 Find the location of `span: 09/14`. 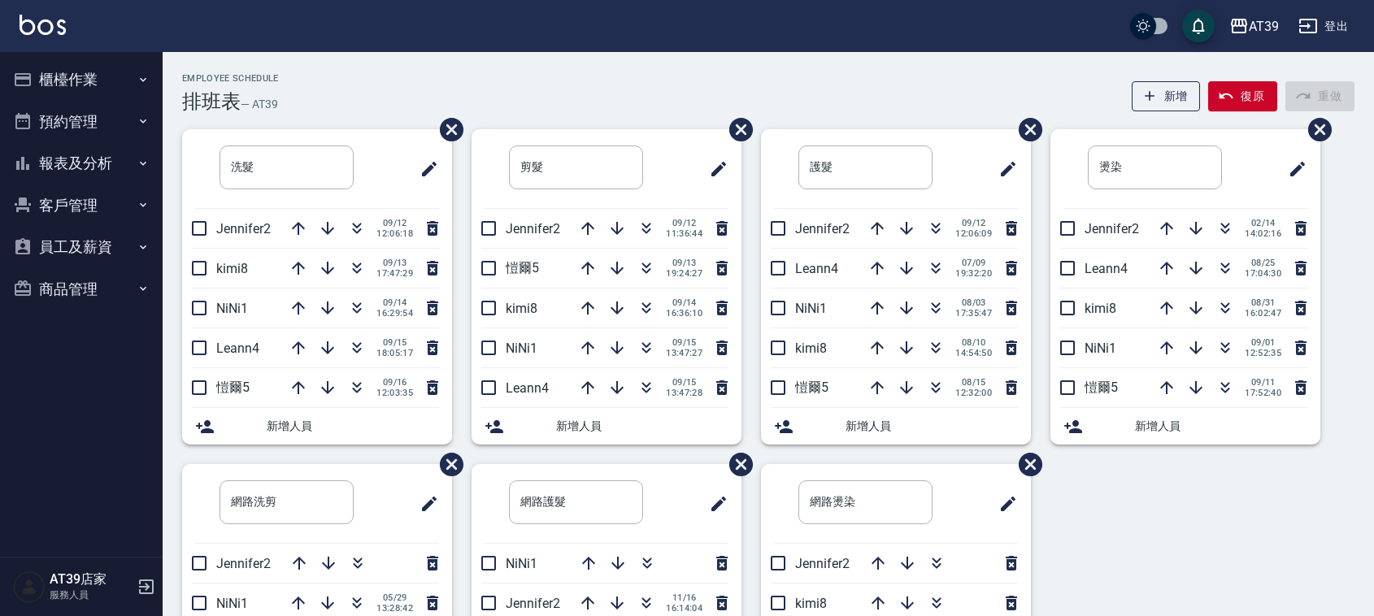

span: 09/14 is located at coordinates (684, 302).